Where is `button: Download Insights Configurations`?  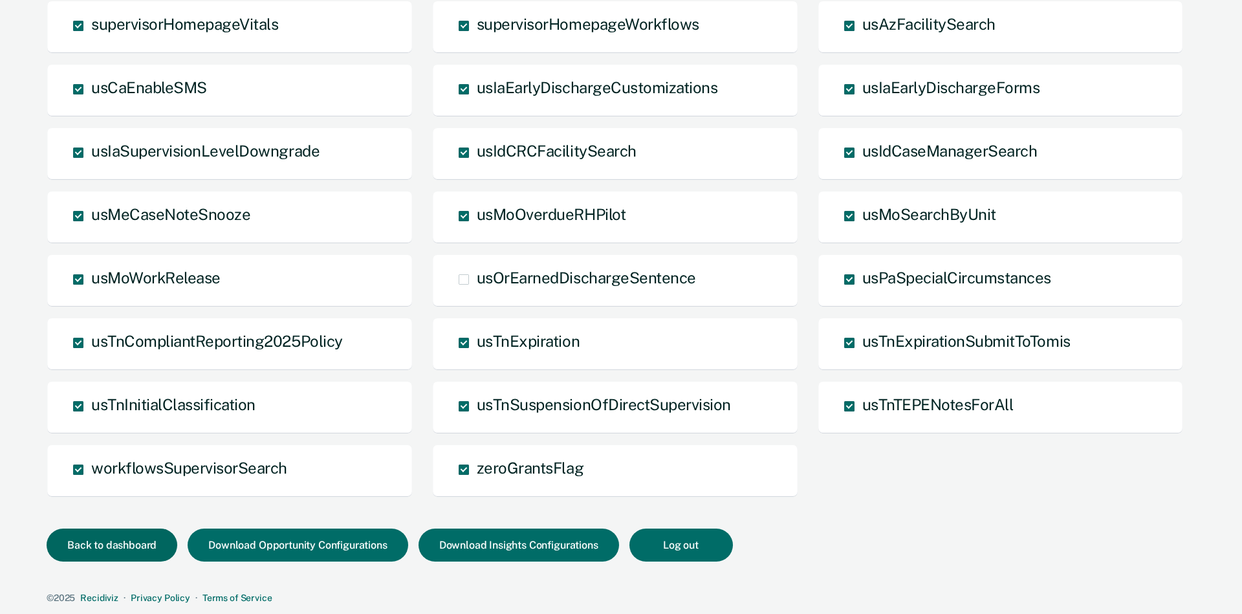 button: Download Insights Configurations is located at coordinates (519, 545).